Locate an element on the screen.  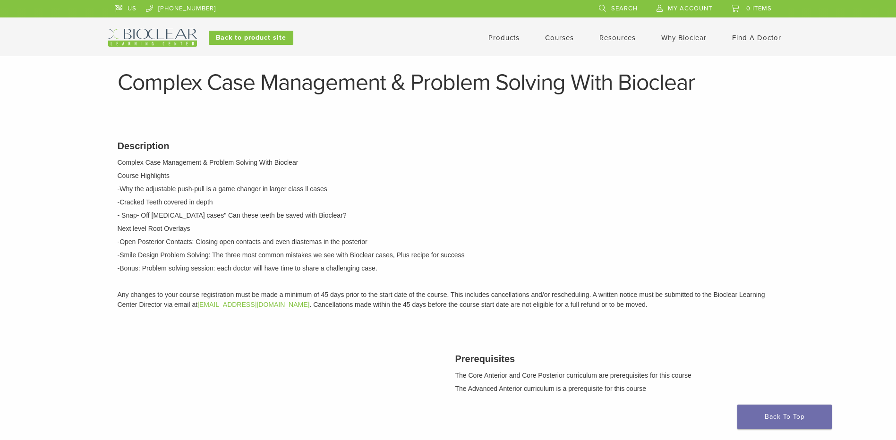
h1: Complex Case Management & Problem Solving With Bioclear is located at coordinates (448, 83).